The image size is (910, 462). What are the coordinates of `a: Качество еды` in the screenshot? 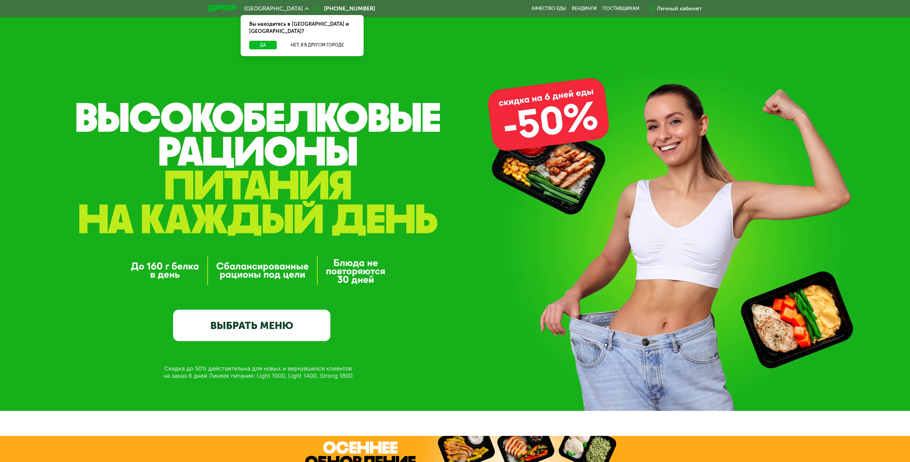 It's located at (549, 9).